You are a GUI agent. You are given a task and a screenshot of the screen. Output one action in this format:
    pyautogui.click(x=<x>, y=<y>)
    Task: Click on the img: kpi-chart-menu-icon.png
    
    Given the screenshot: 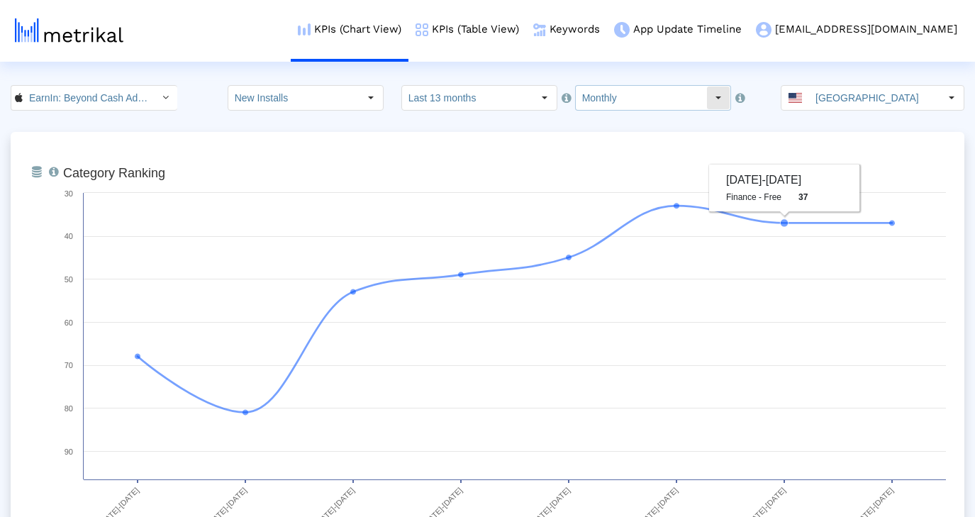 What is the action you would take?
    pyautogui.click(x=304, y=29)
    